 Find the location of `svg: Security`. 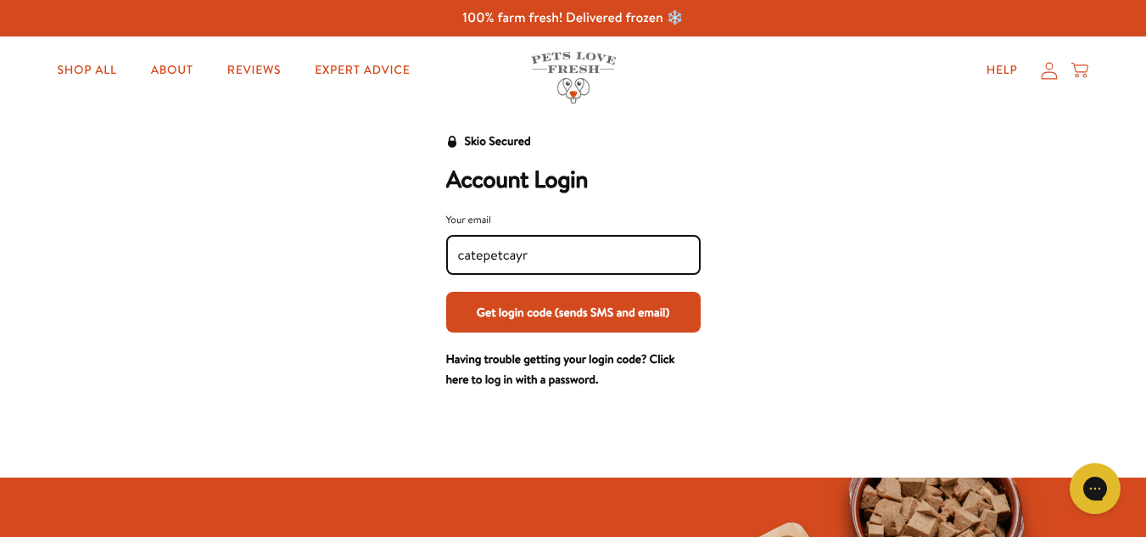

svg: Security is located at coordinates (452, 142).